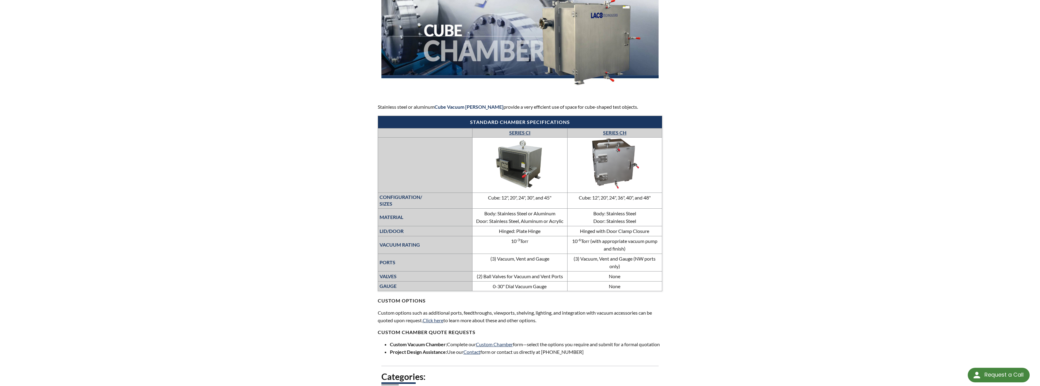 This screenshot has height=386, width=1040. What do you see at coordinates (433, 320) in the screenshot?
I see `a: Click here` at bounding box center [433, 320].